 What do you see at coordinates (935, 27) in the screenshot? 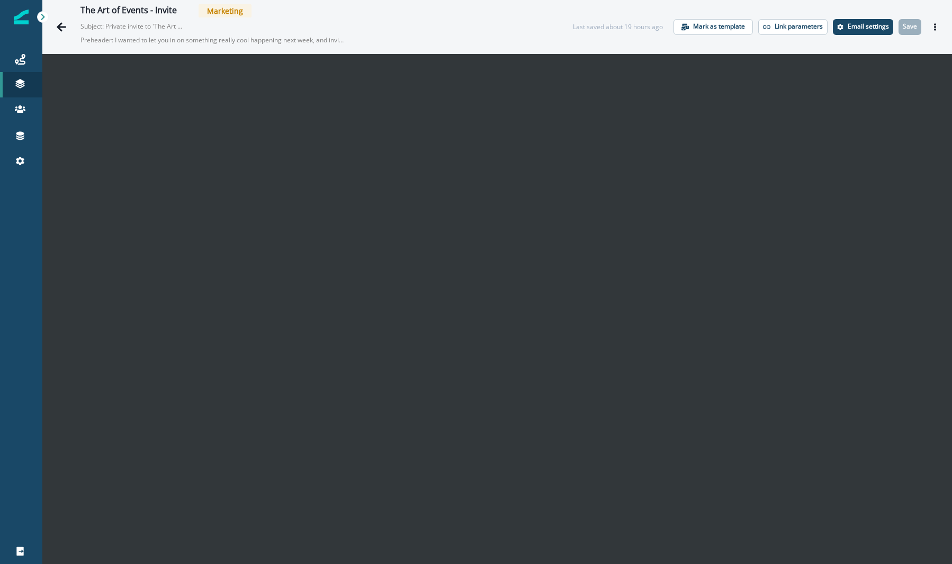
I see `button: Actions` at bounding box center [935, 27].